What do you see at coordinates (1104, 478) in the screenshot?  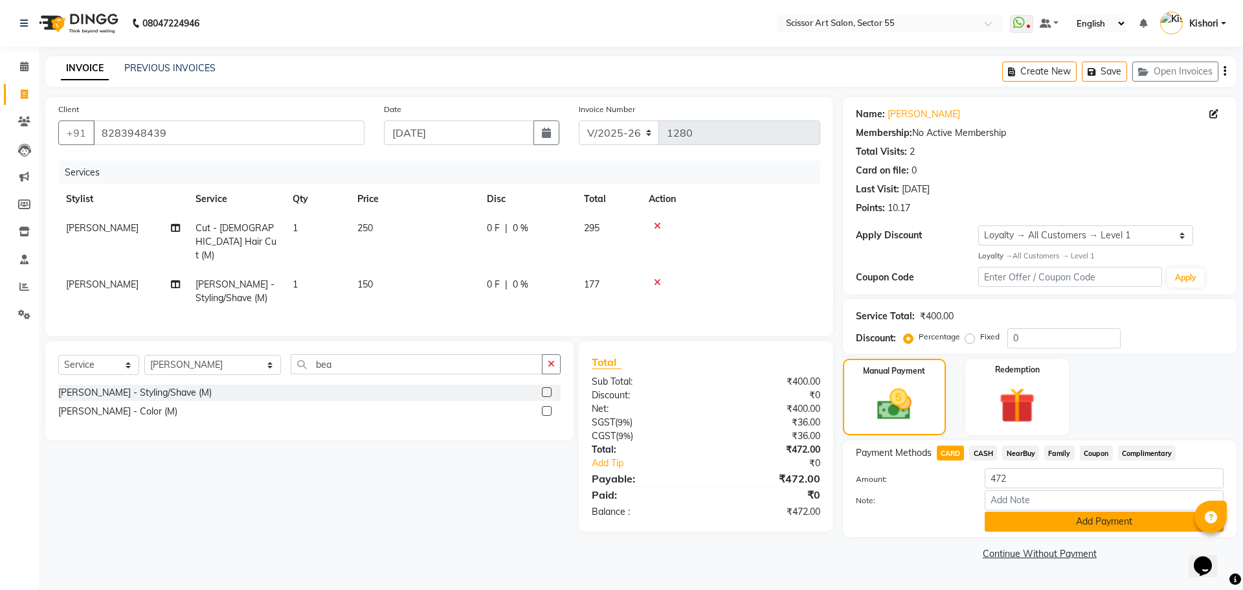 I see `input: Amount` at bounding box center [1104, 478].